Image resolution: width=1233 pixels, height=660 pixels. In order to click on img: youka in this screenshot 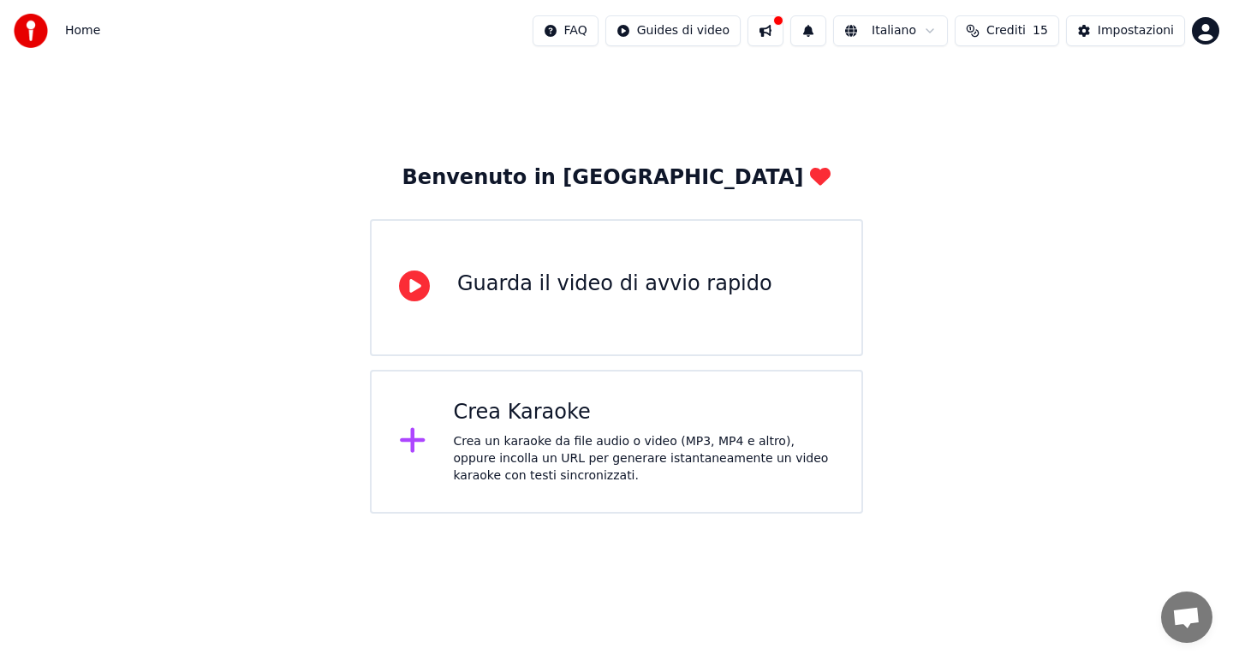, I will do `click(31, 31)`.